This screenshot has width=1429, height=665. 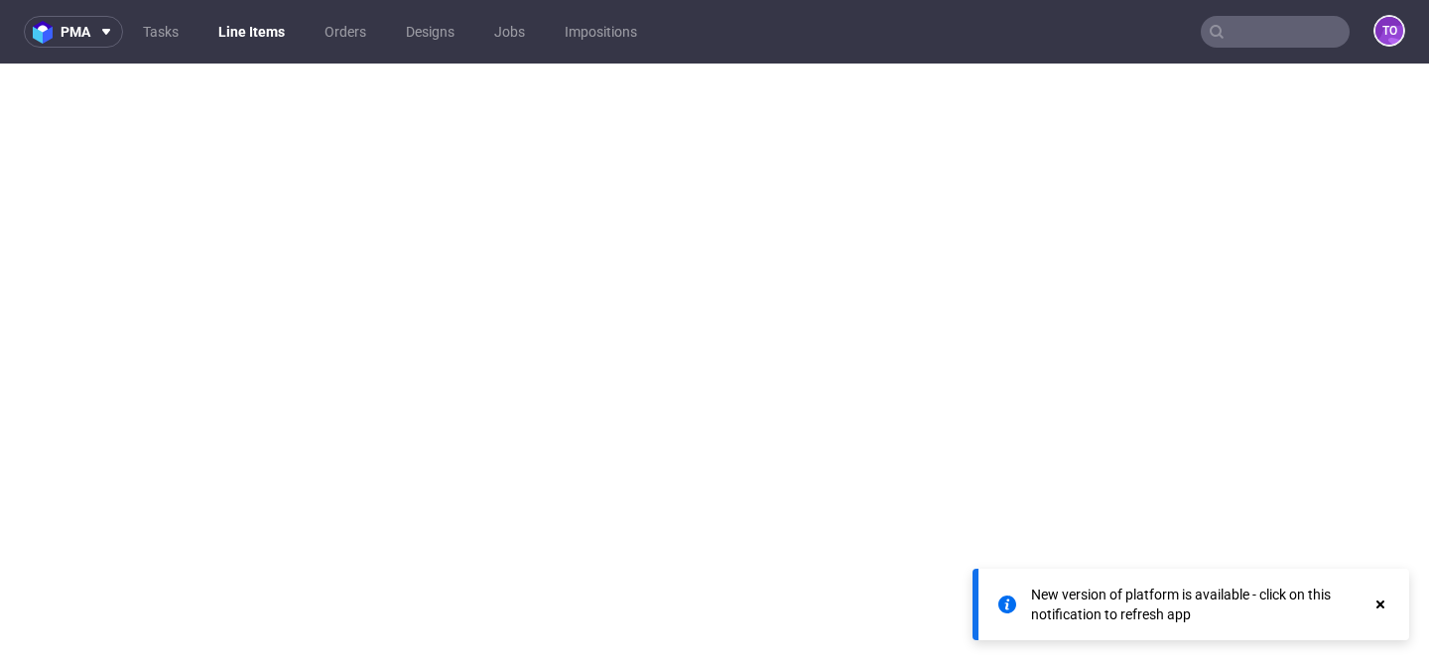 What do you see at coordinates (161, 32) in the screenshot?
I see `a: Tasks` at bounding box center [161, 32].